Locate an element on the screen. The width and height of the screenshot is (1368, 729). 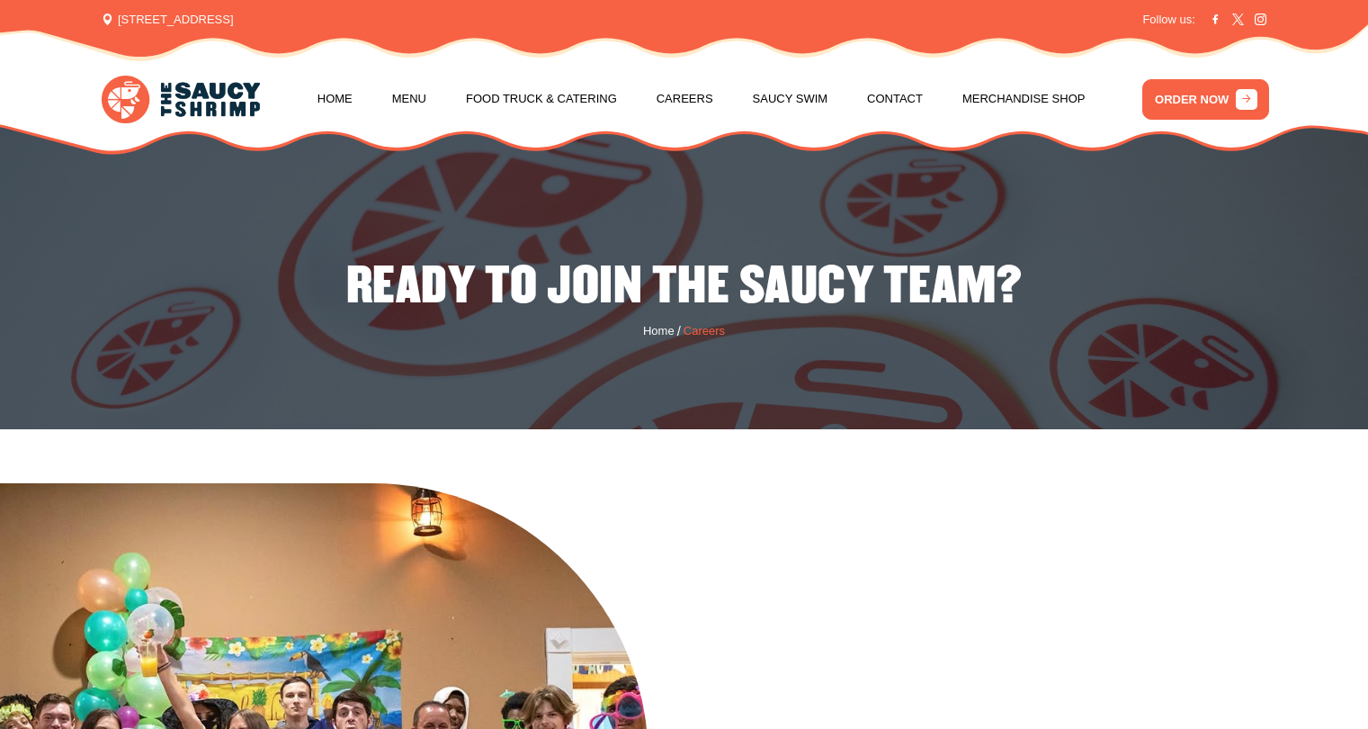
a: Food Truck & Catering is located at coordinates (541, 99).